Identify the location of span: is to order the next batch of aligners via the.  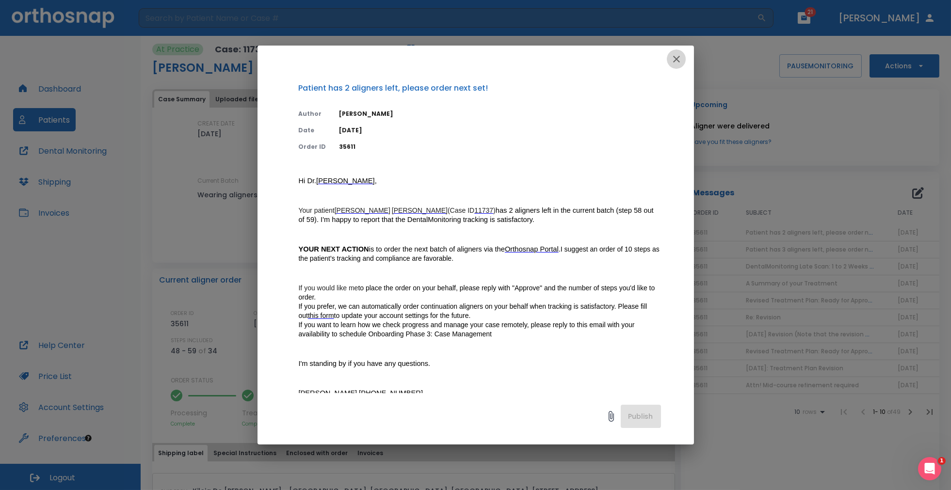
(402, 249).